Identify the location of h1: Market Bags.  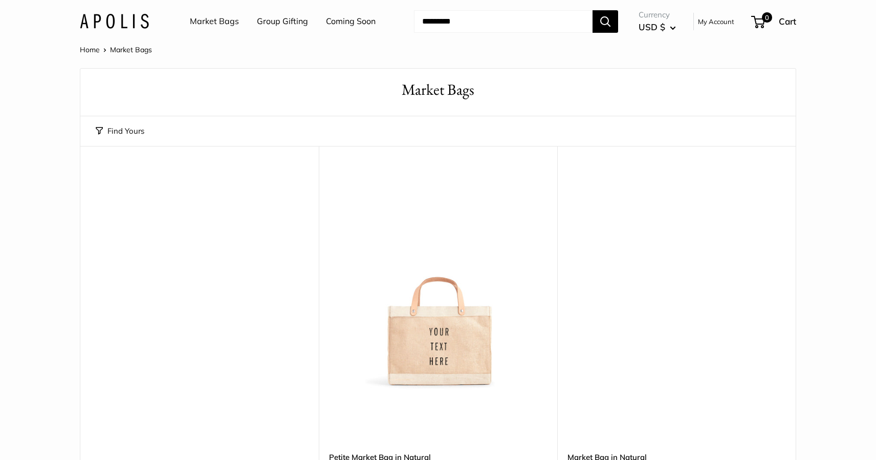
(438, 90).